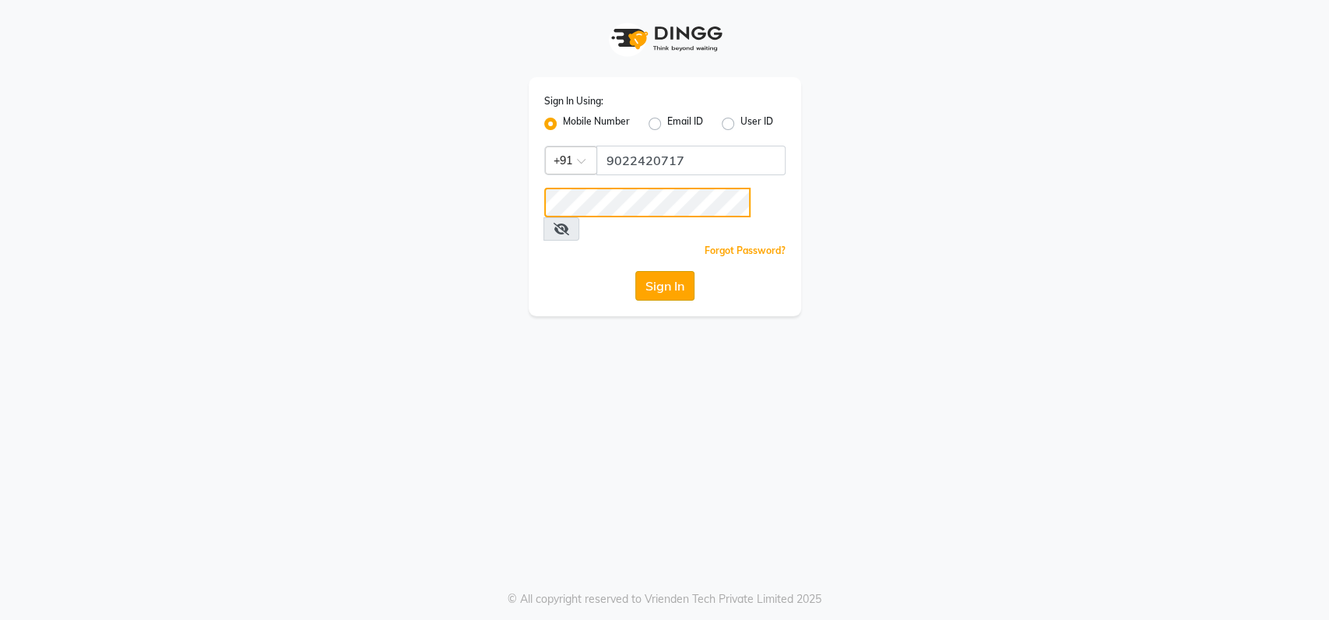 Image resolution: width=1329 pixels, height=620 pixels. I want to click on label: User ID, so click(757, 124).